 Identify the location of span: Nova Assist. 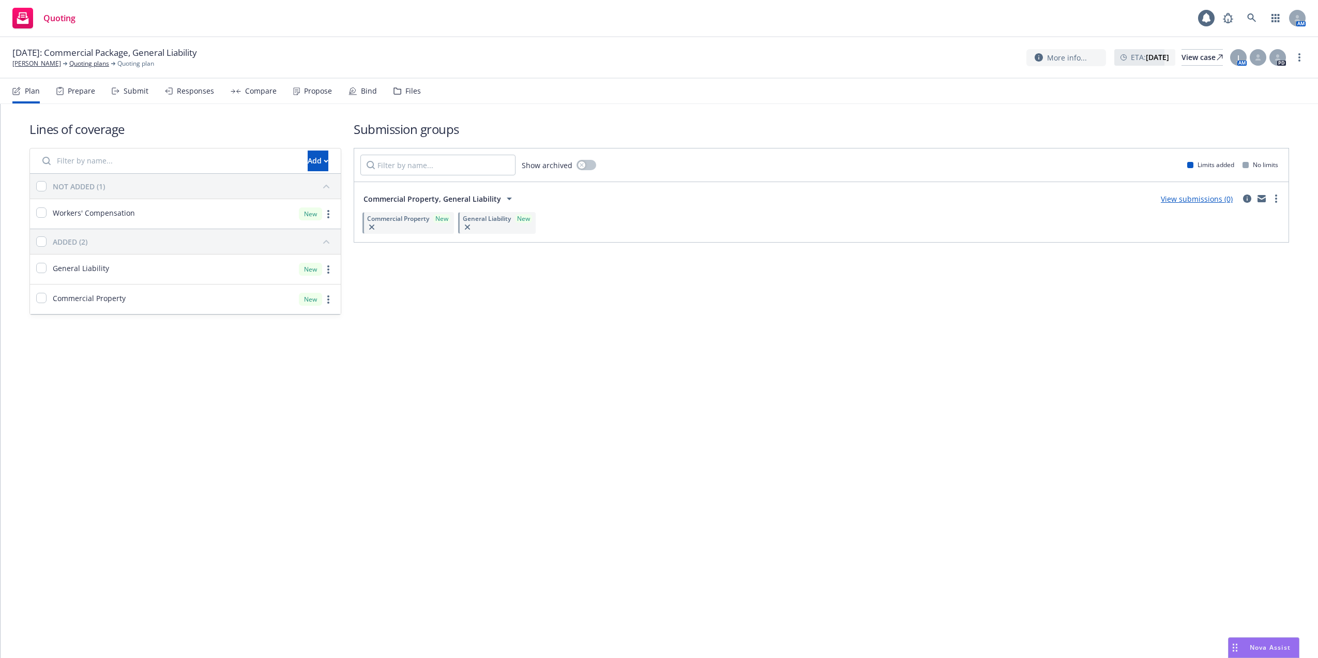
(1270, 647).